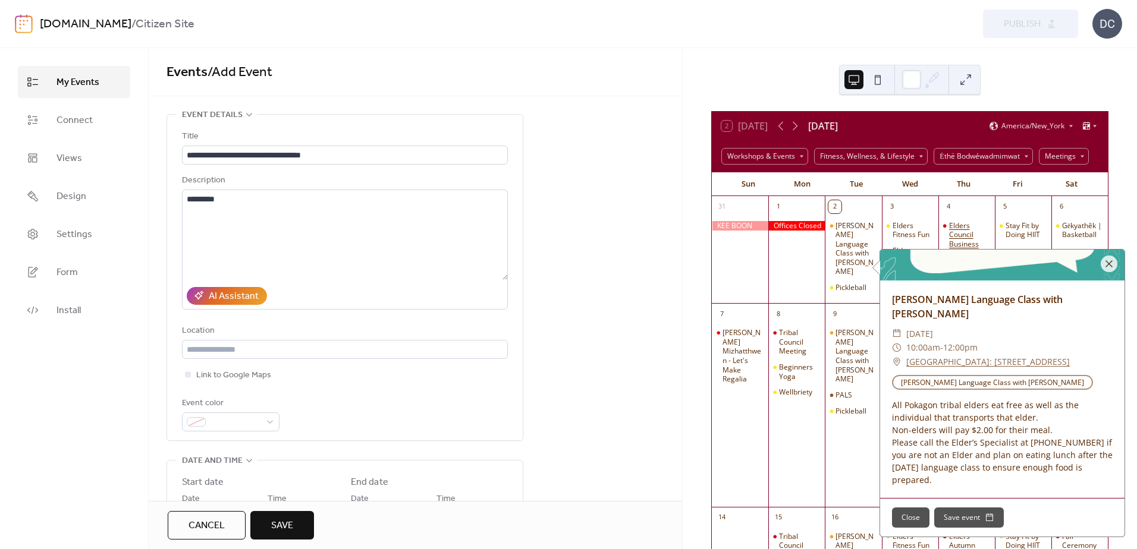  Describe the element at coordinates (969, 518) in the screenshot. I see `button: Save event` at that location.